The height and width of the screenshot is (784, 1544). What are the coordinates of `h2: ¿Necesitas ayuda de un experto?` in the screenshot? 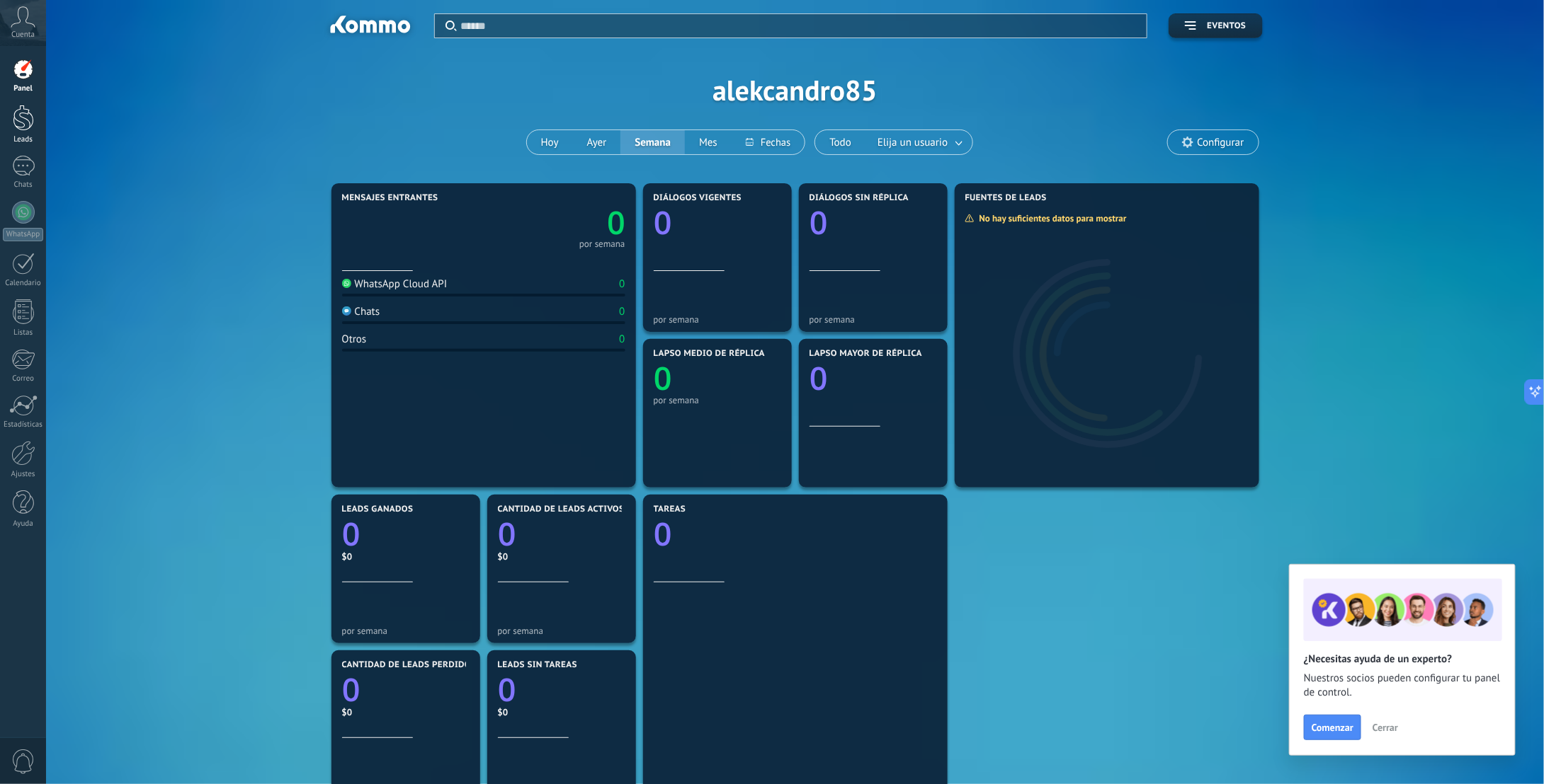 It's located at (1402, 659).